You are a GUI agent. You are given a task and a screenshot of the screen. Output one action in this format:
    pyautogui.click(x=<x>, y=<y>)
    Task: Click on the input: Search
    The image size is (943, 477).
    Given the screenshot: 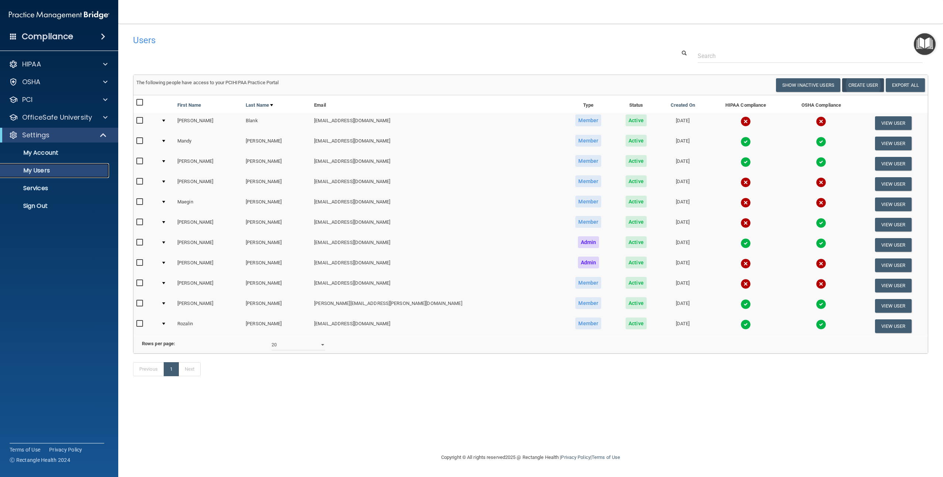 What is the action you would take?
    pyautogui.click(x=810, y=56)
    